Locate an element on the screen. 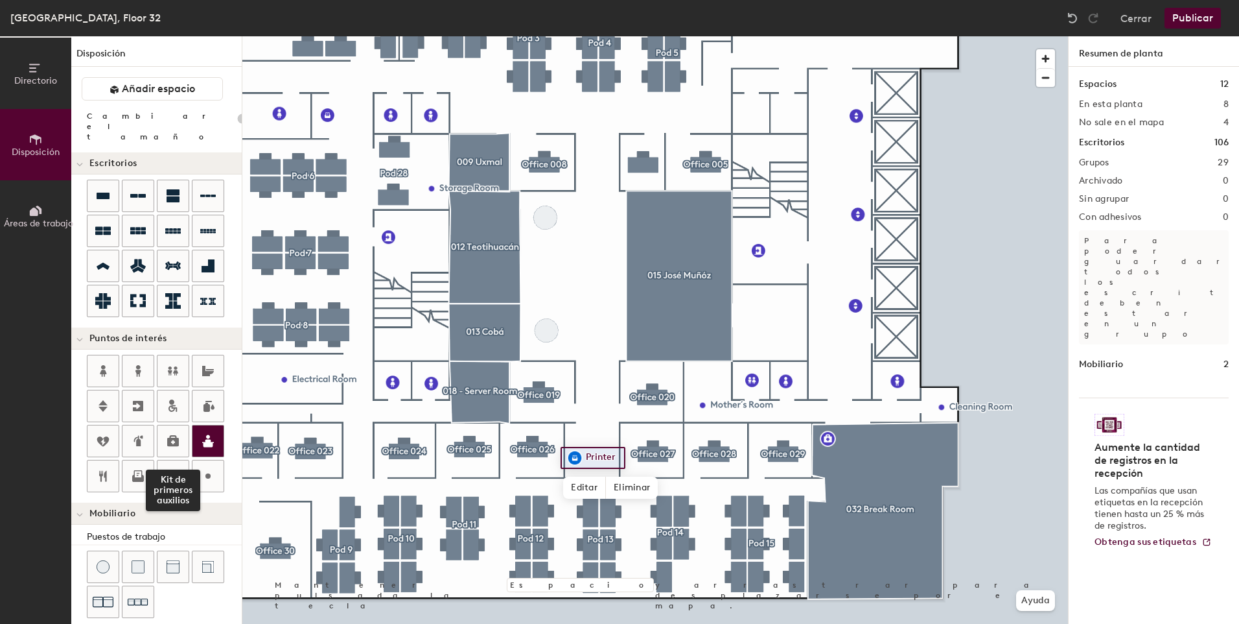 The image size is (1239, 624). button: Taburete is located at coordinates (103, 567).